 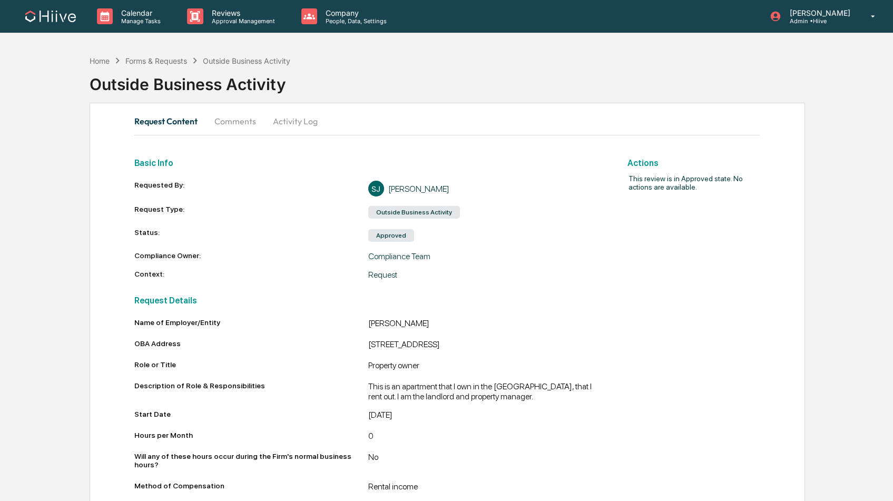 I want to click on img: logo, so click(x=51, y=16).